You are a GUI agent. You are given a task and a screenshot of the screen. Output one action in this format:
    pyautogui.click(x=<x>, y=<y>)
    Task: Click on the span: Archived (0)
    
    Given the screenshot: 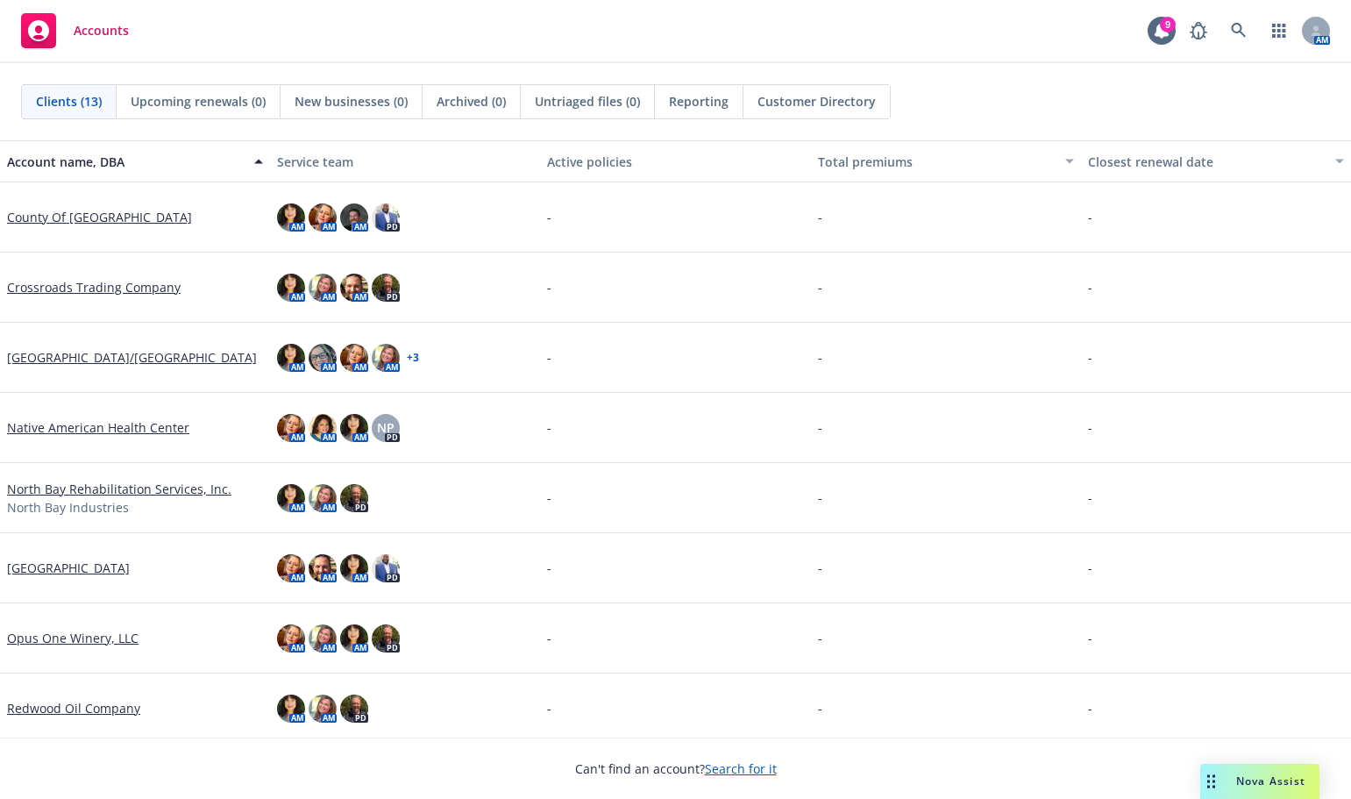 What is the action you would take?
    pyautogui.click(x=471, y=101)
    